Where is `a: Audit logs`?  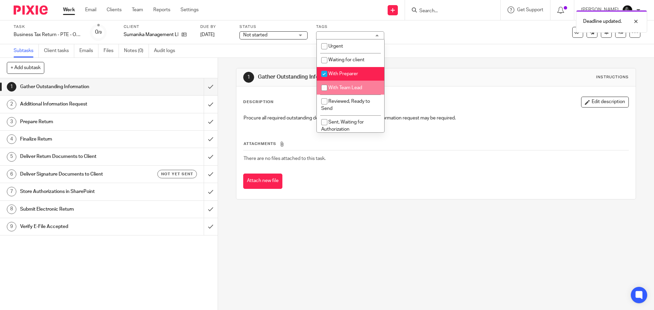 a: Audit logs is located at coordinates (167, 51).